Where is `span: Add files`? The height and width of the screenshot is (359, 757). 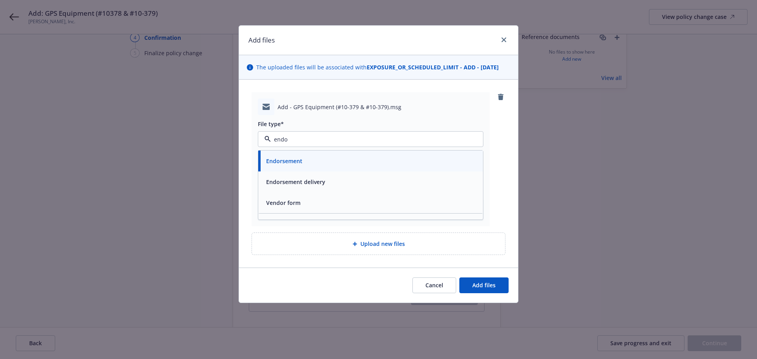 span: Add files is located at coordinates (484, 285).